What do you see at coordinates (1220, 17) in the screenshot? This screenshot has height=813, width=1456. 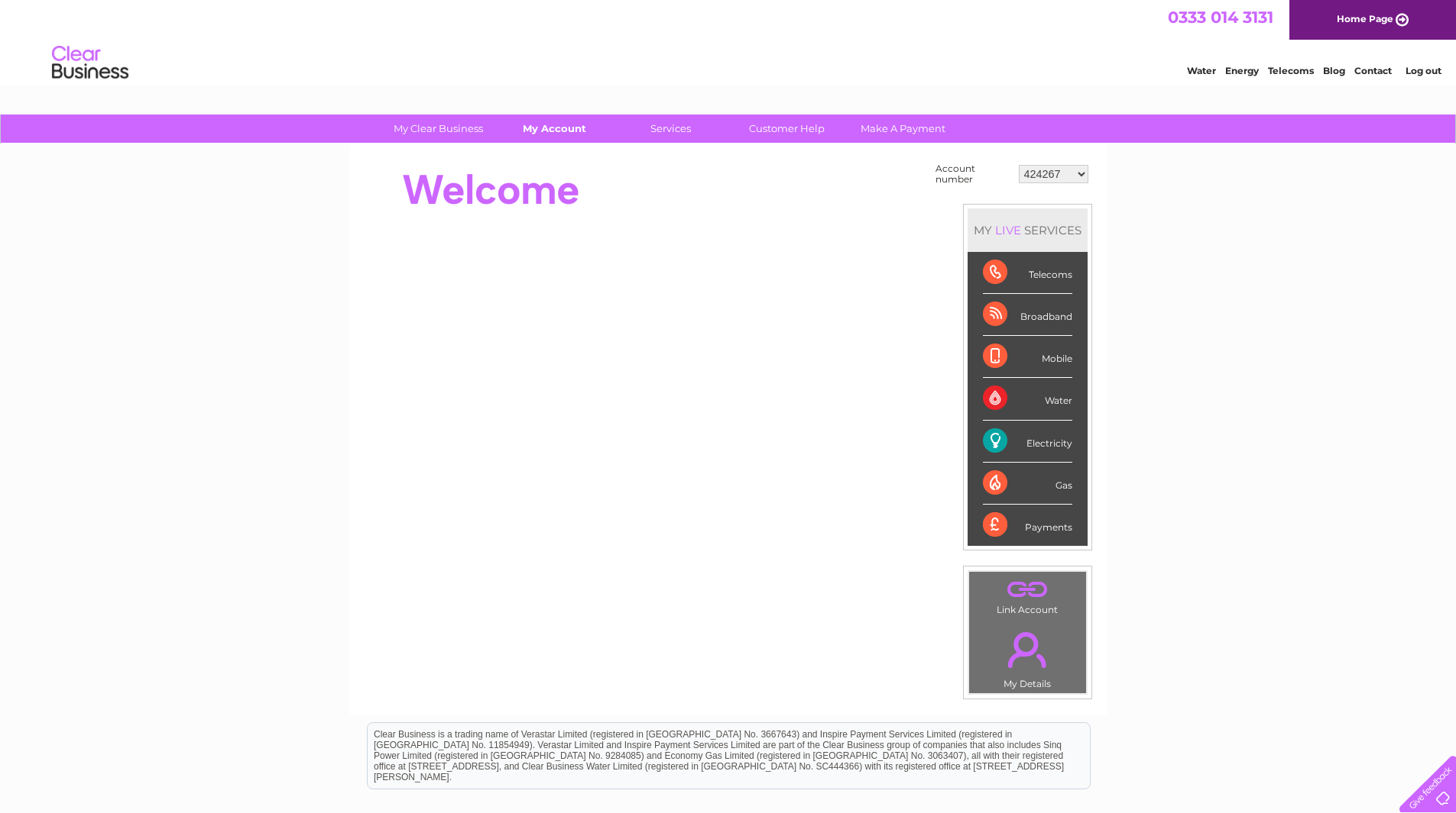 I see `span: 0333 014 3131` at bounding box center [1220, 17].